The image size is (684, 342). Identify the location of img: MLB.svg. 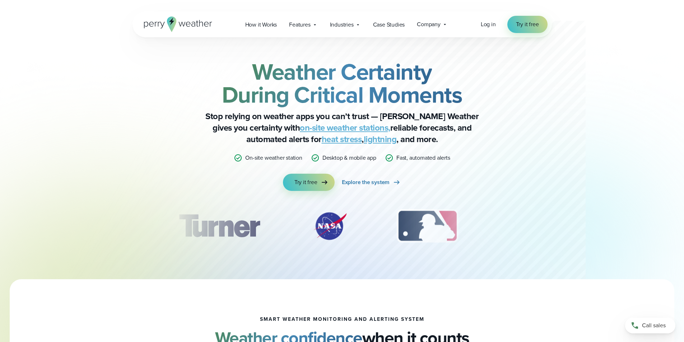
(428, 226).